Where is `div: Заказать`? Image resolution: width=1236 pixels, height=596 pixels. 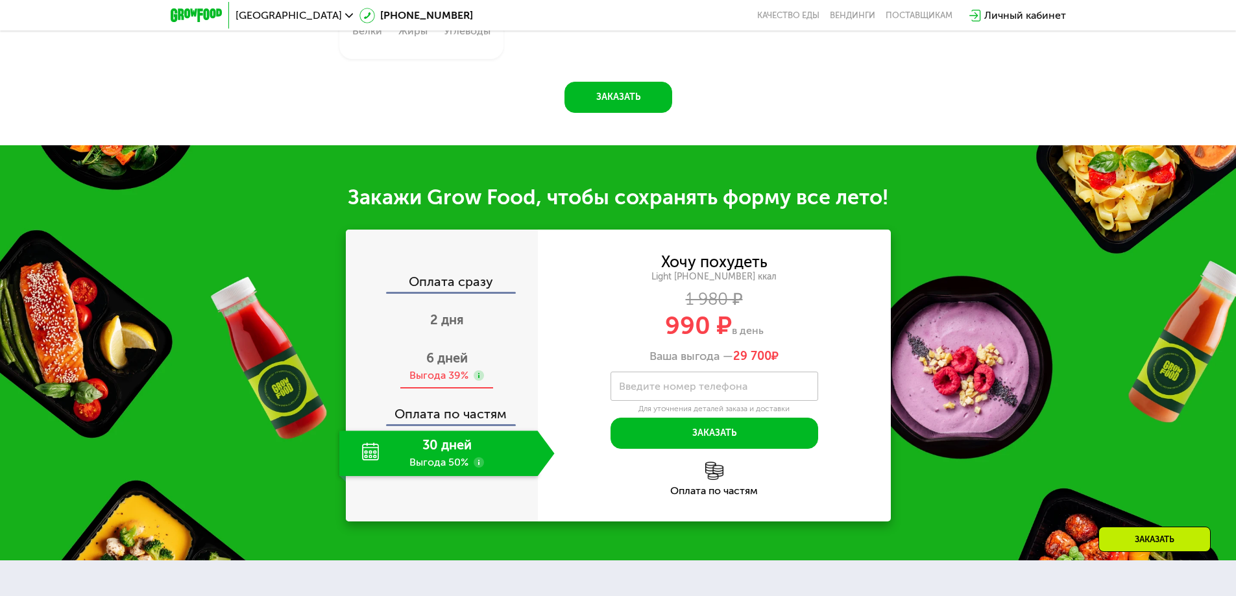
div: Заказать is located at coordinates (1154, 539).